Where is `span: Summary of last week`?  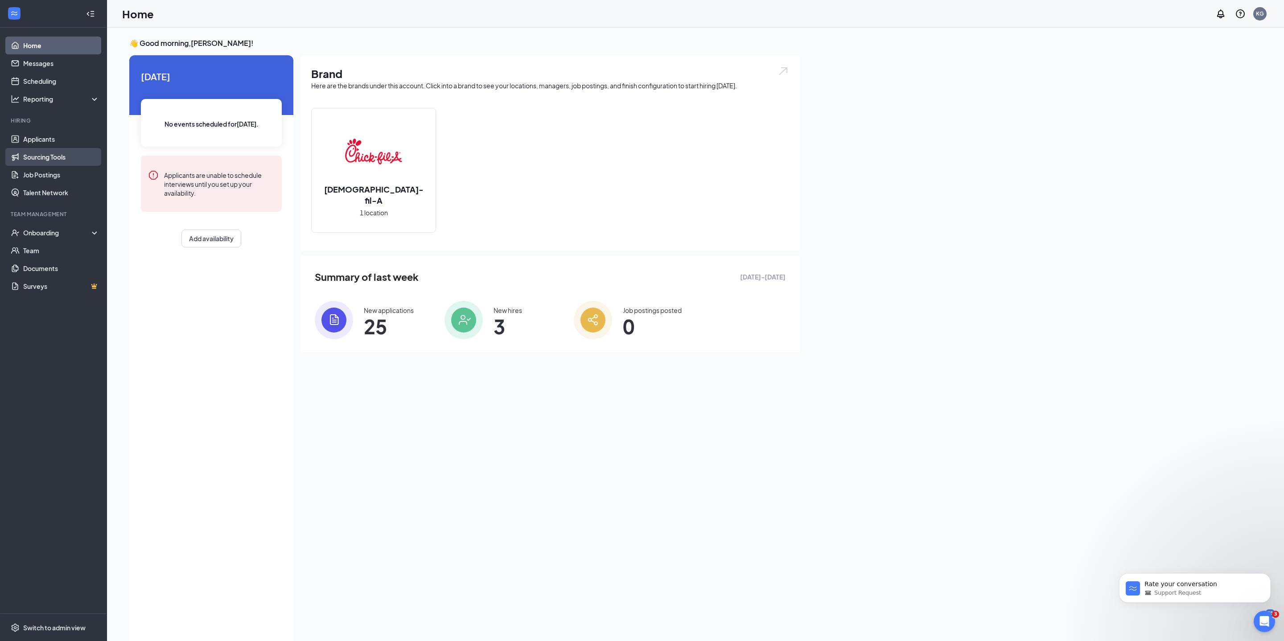
span: Summary of last week is located at coordinates (366, 277).